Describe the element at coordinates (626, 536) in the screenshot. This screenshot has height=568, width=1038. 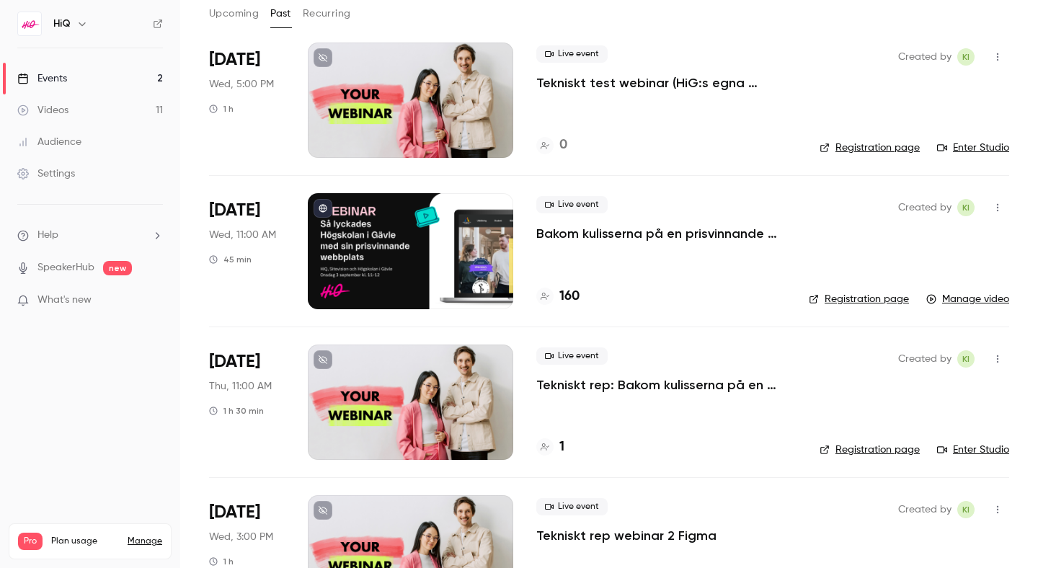
I see `p: Tekniskt rep webinar 2 Figma` at that location.